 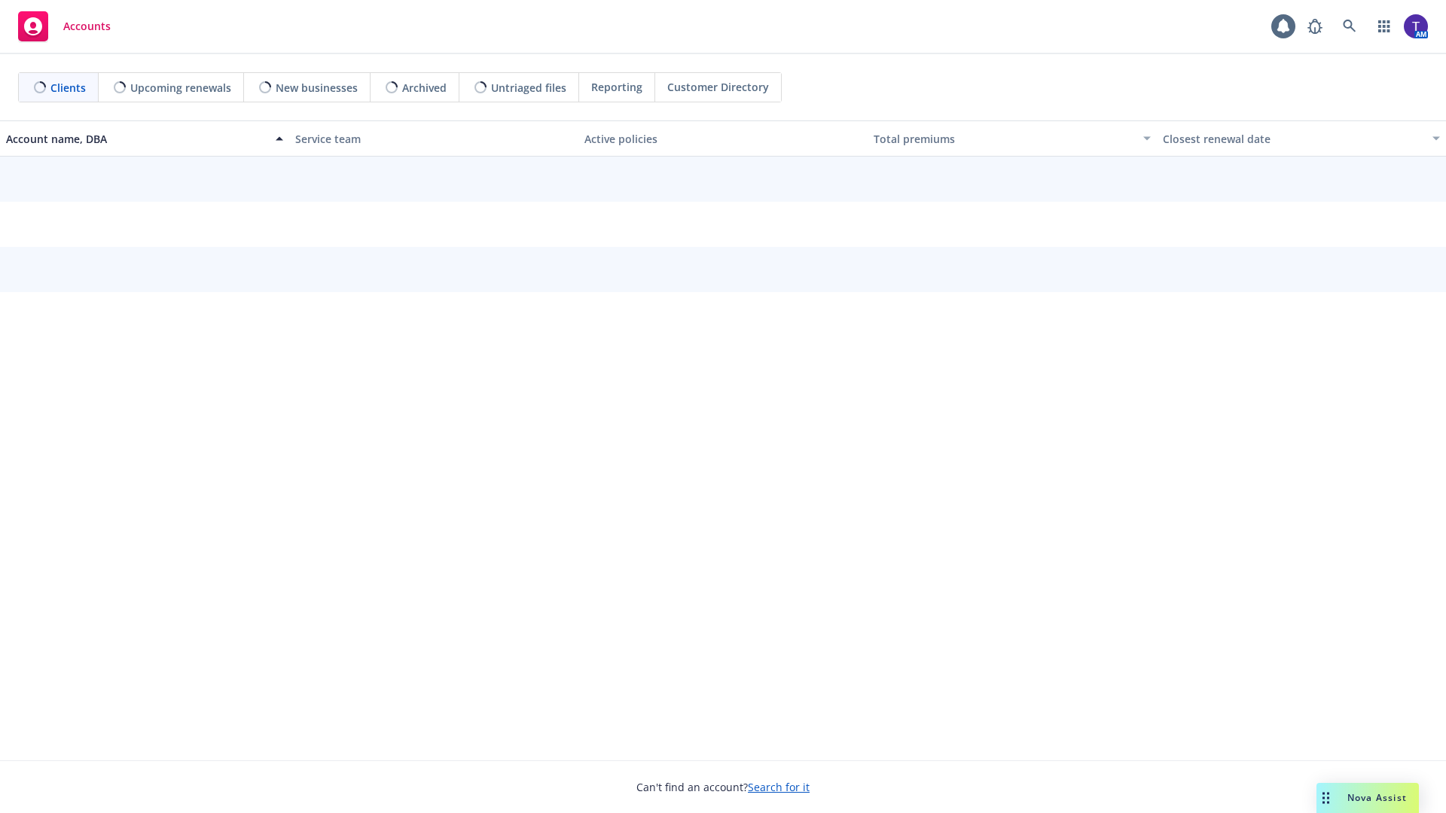 I want to click on span: Upcoming renewals, so click(x=181, y=87).